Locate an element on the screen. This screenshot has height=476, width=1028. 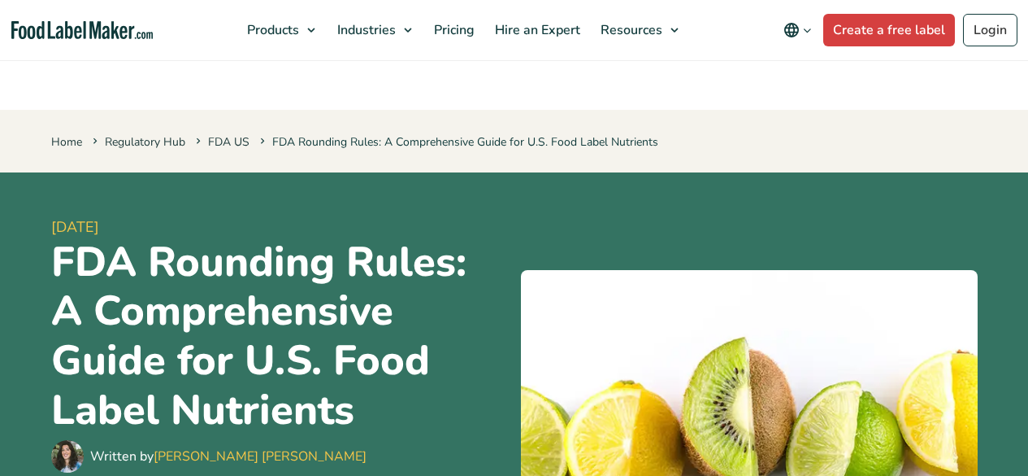
a: Regulatory Hub is located at coordinates (145, 141).